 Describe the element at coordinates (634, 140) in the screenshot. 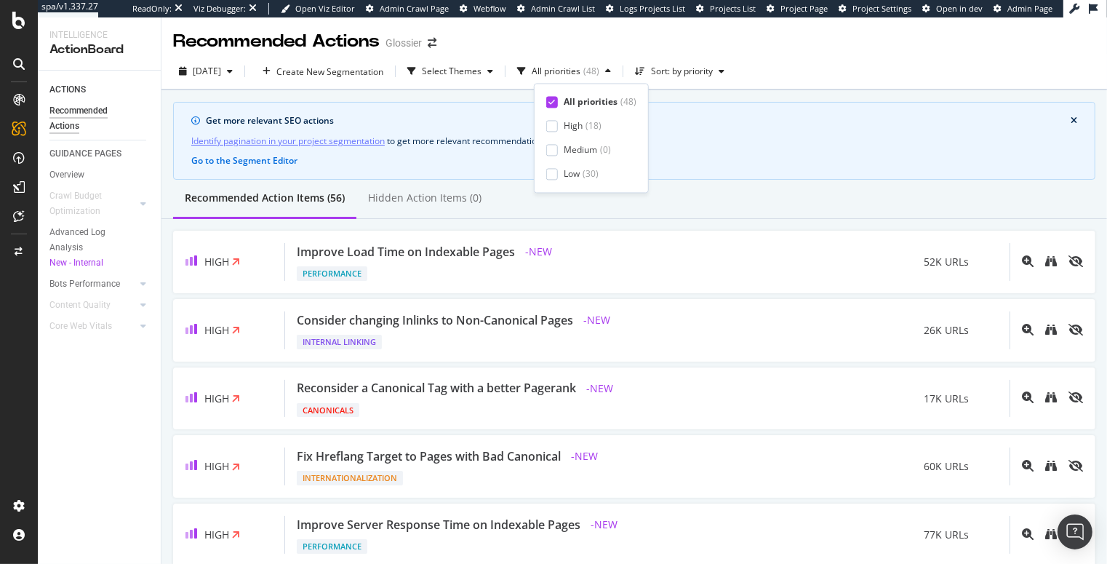

I see `div: to get more relevant recommendations .` at that location.